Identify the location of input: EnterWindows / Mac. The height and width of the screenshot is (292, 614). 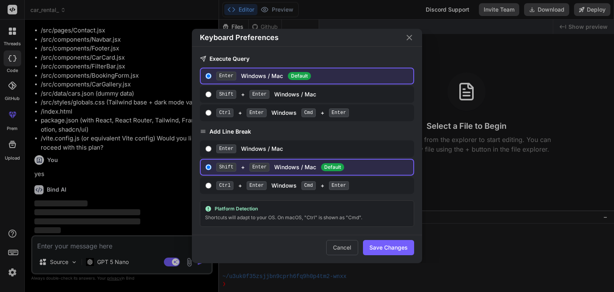
(208, 149).